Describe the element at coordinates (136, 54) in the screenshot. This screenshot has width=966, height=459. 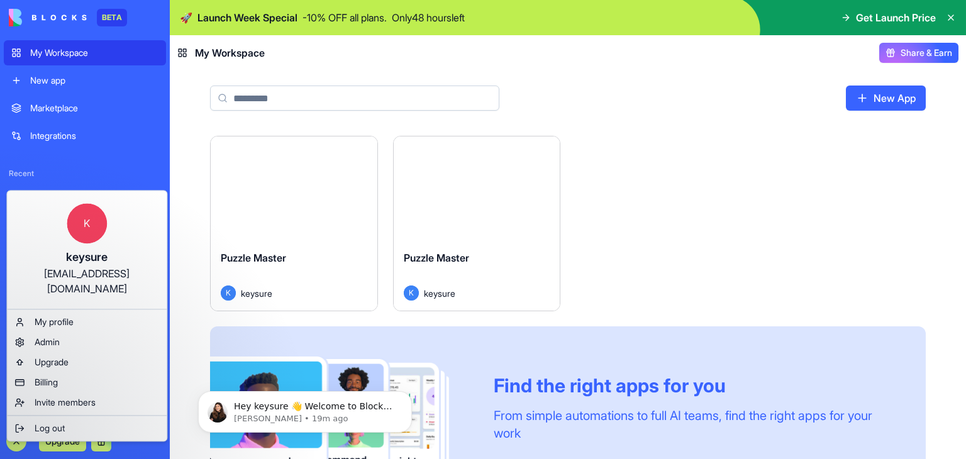
I see `p: Message from Shelly, sent 19m ago` at that location.